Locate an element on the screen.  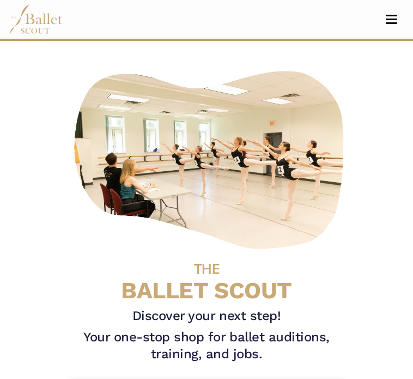
img: A group of ballerinas talking to each other in a ballet studio is located at coordinates (211, 158).